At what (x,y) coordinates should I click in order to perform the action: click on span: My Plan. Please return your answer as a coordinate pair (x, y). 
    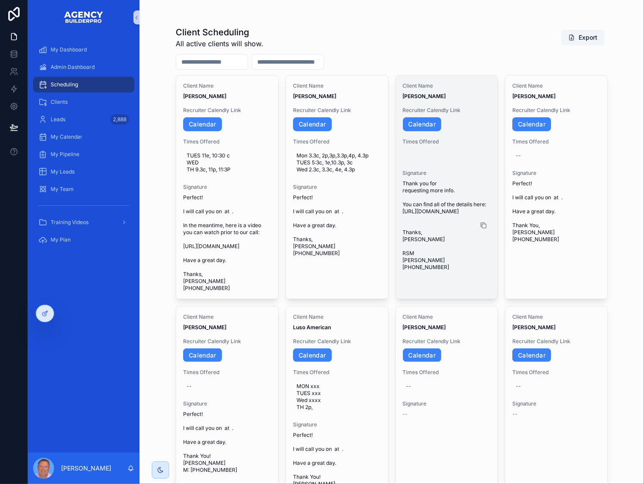
    Looking at the image, I should click on (61, 240).